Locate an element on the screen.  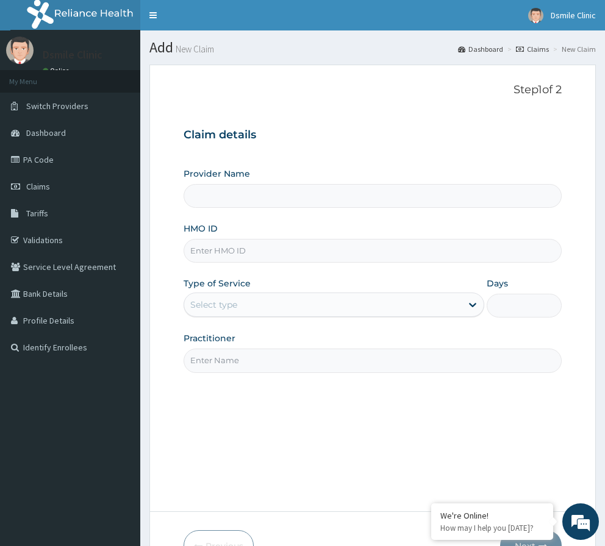
span: Dashboard is located at coordinates (46, 133).